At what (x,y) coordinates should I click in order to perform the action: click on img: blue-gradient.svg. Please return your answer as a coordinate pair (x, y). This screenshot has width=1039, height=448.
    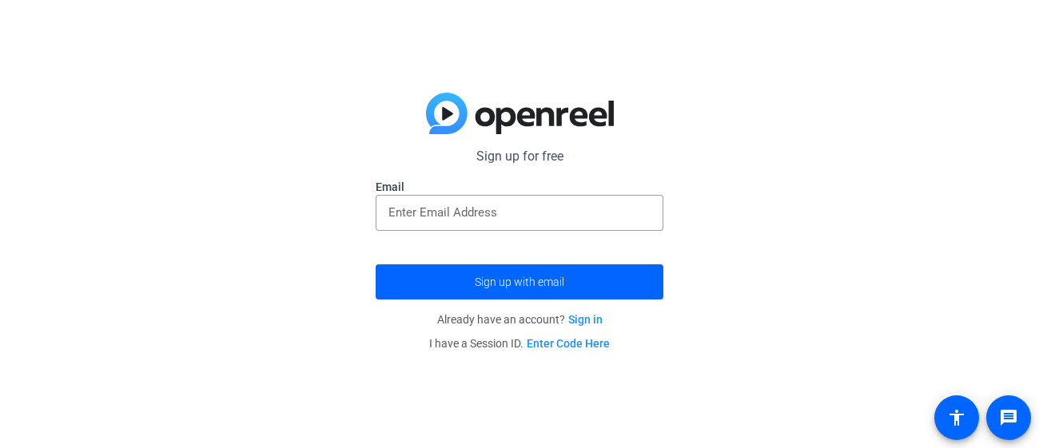
    Looking at the image, I should click on (519, 113).